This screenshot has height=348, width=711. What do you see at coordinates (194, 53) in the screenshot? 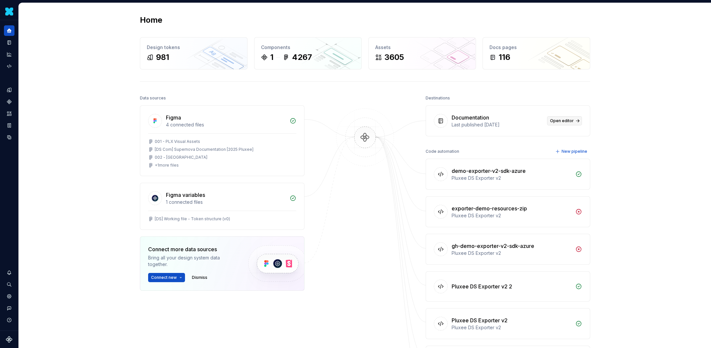
I see `a: Design tokens981` at bounding box center [194, 53].